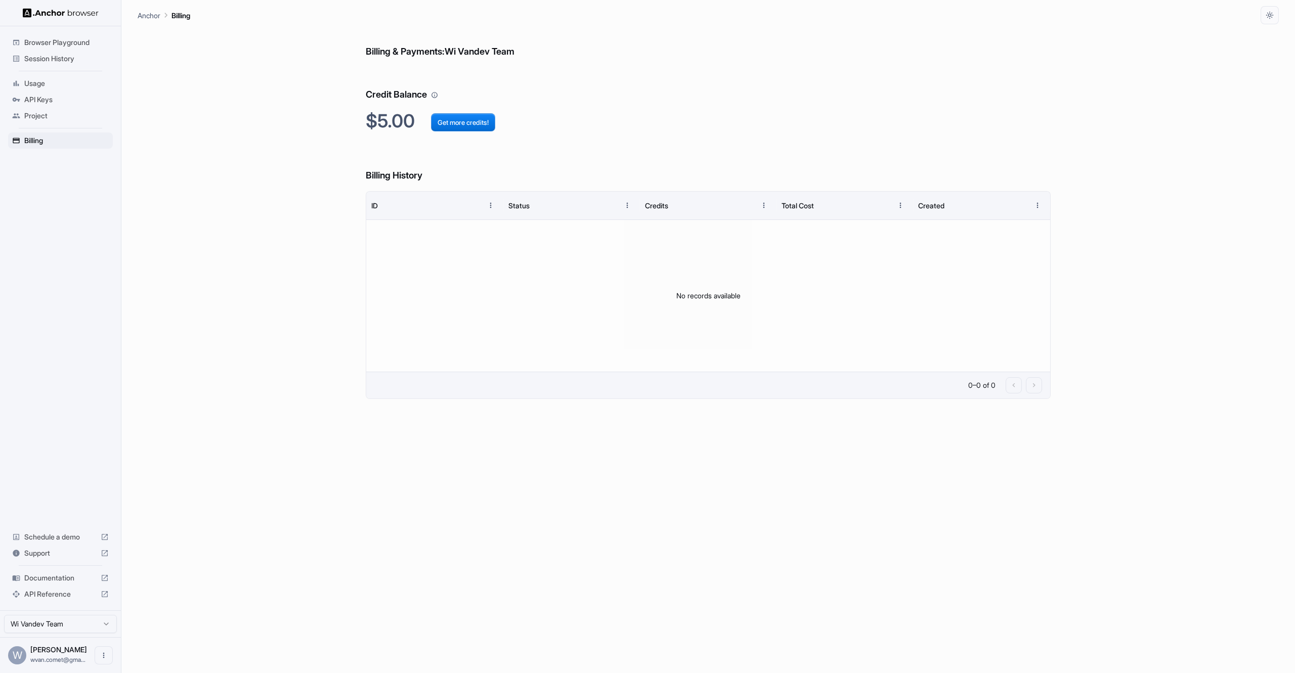 Image resolution: width=1295 pixels, height=673 pixels. I want to click on span: API Keys, so click(66, 100).